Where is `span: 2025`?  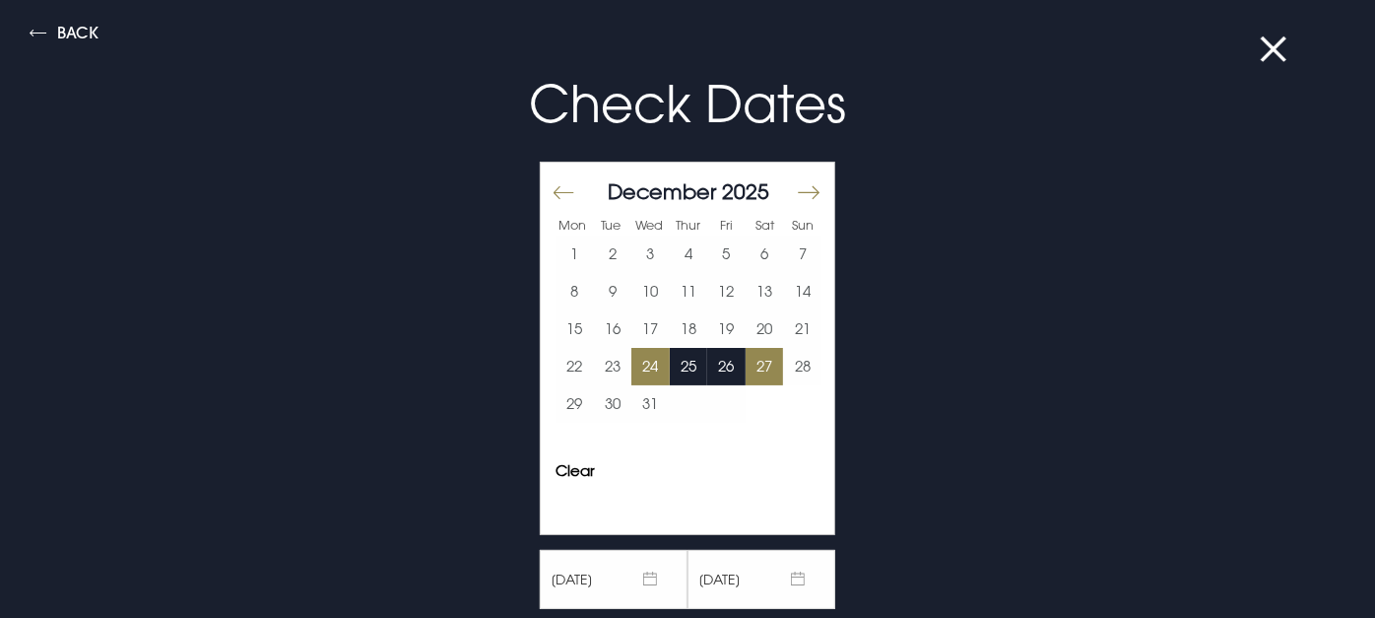 span: 2025 is located at coordinates (746, 191).